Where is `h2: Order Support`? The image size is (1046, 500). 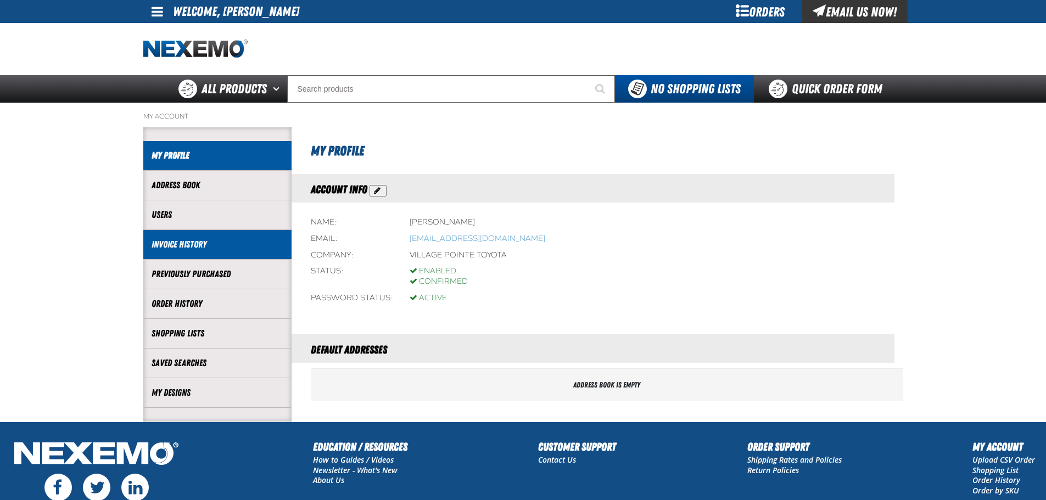 h2: Order Support is located at coordinates (794, 447).